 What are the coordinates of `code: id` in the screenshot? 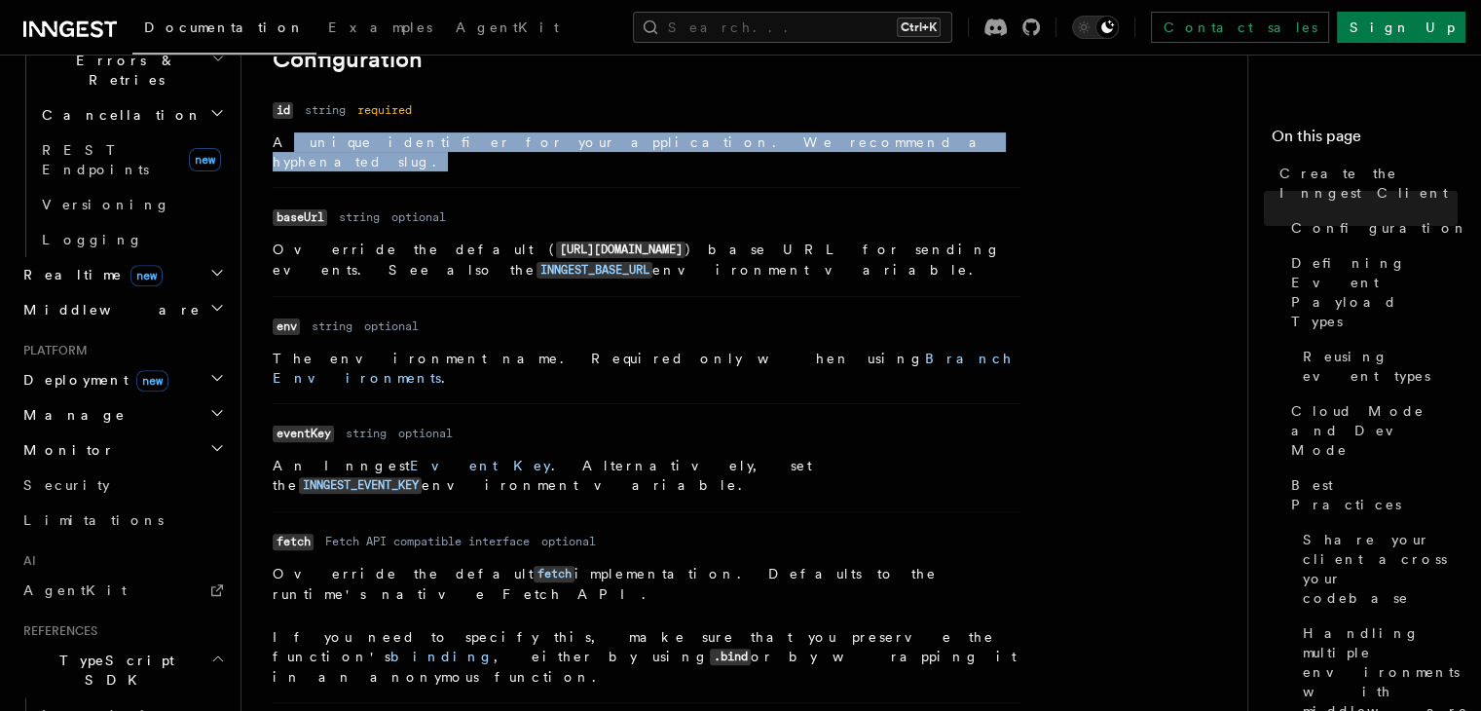 It's located at (282, 110).